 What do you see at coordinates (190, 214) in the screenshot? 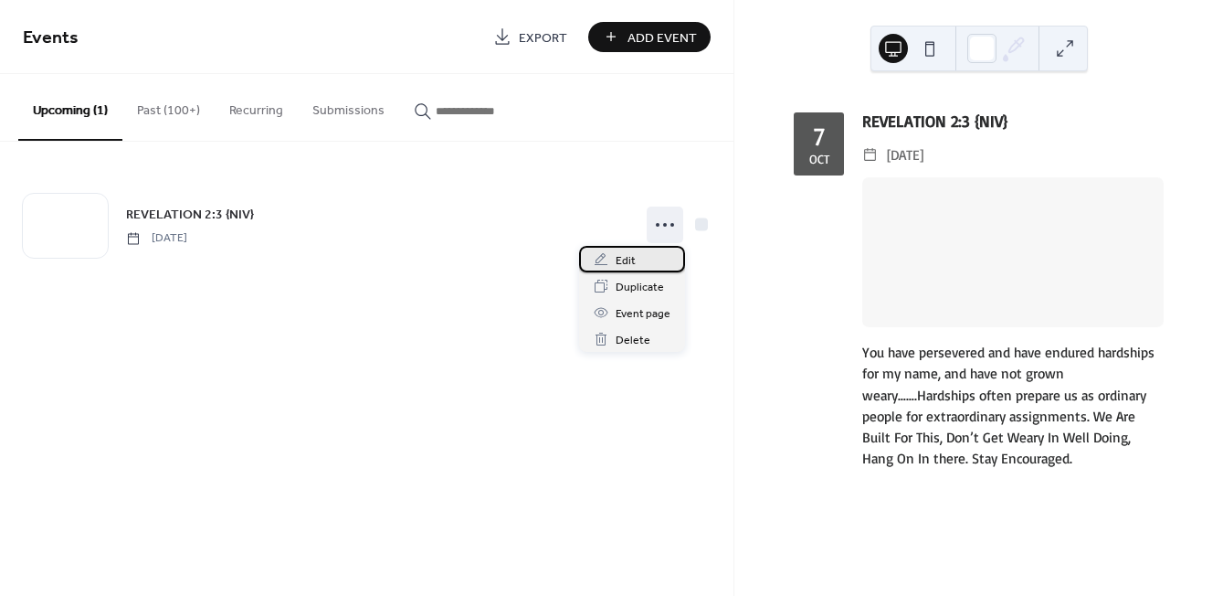
I see `a: REVELATION 2:3 {NIV}` at bounding box center [190, 214].